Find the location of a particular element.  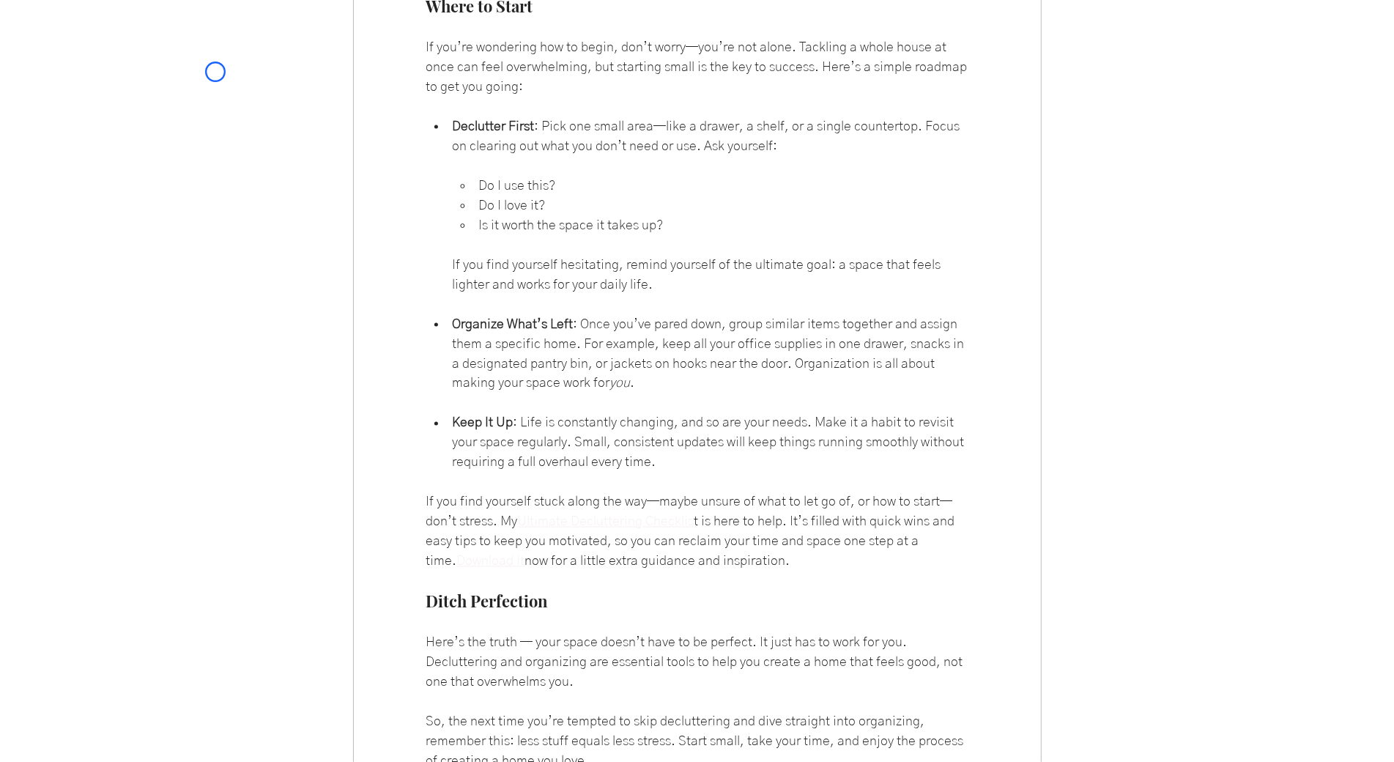

span: : Once you’ve pared down, group similar items together and assign them a specific home. For examp... is located at coordinates (710, 354).